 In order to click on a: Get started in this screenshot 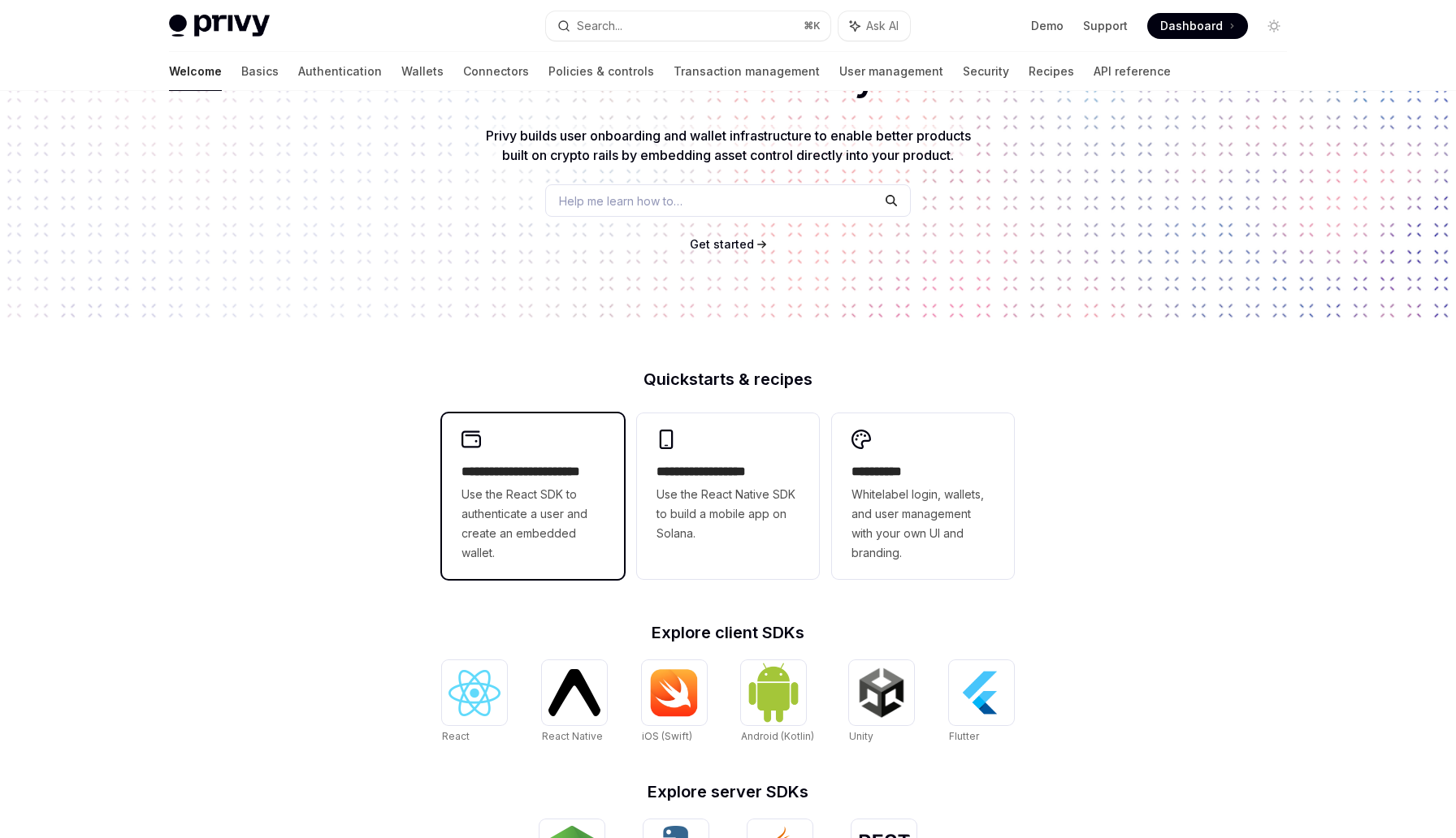, I will do `click(722, 244)`.